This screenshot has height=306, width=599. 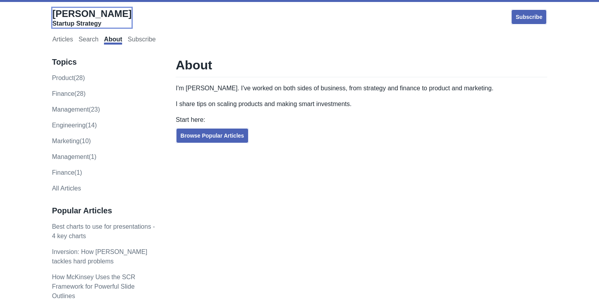 What do you see at coordinates (94, 286) in the screenshot?
I see `a: How McKinsey Uses the SCR Framework for Powerful Slide Outlines` at bounding box center [94, 286].